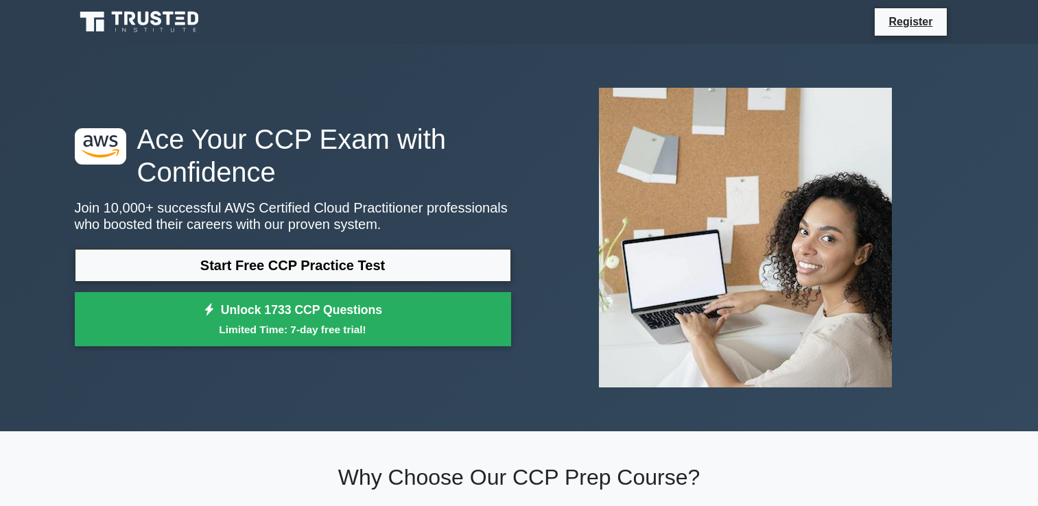 This screenshot has height=506, width=1038. Describe the element at coordinates (293, 156) in the screenshot. I see `h1: Ace Your CCP Exam with Confidence` at that location.